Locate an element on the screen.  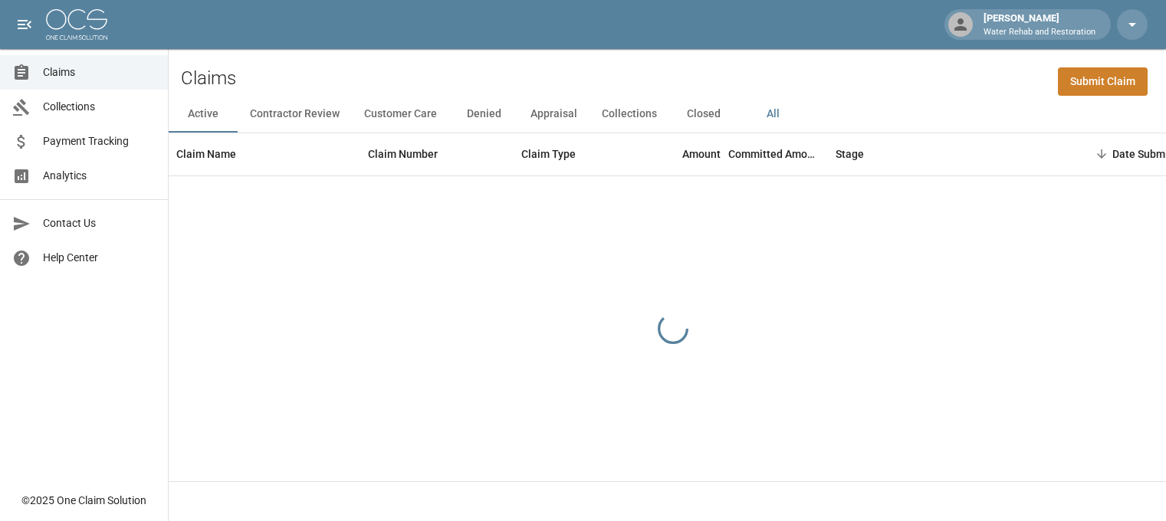
span: Analytics is located at coordinates (99, 176).